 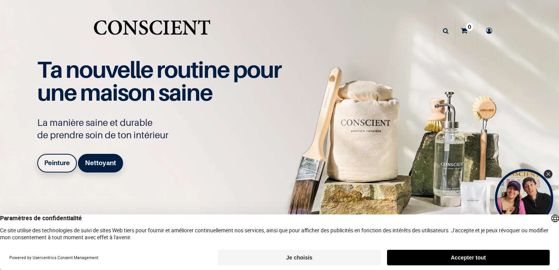 What do you see at coordinates (57, 163) in the screenshot?
I see `b: Peinture` at bounding box center [57, 163].